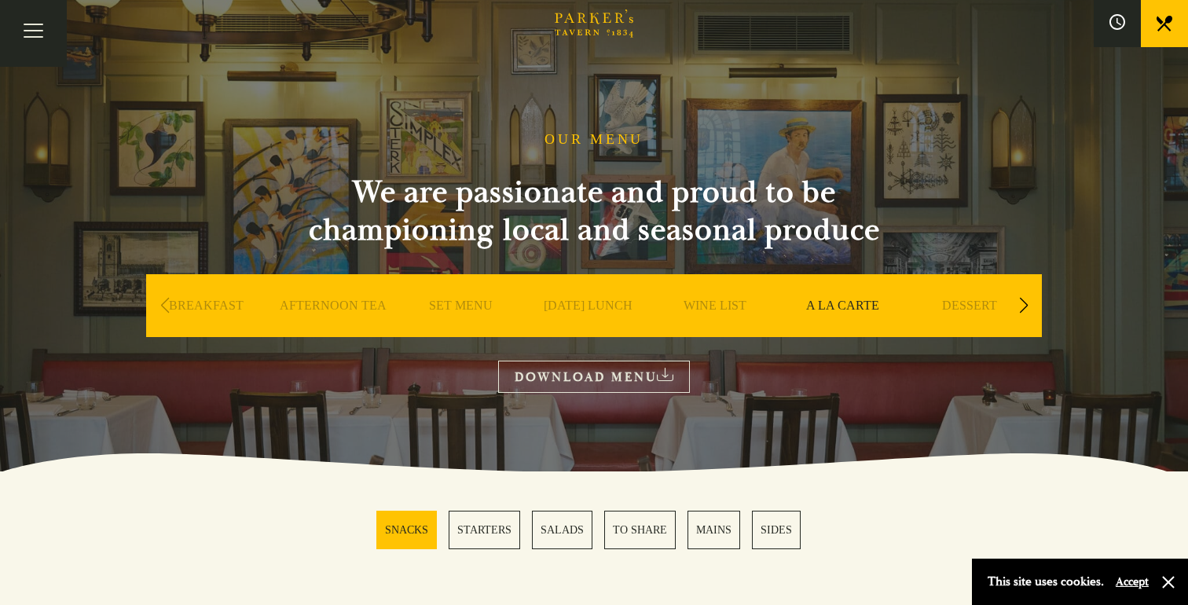 The image size is (1188, 605). Describe the element at coordinates (1097, 329) in the screenshot. I see `div: 8 / 9` at that location.